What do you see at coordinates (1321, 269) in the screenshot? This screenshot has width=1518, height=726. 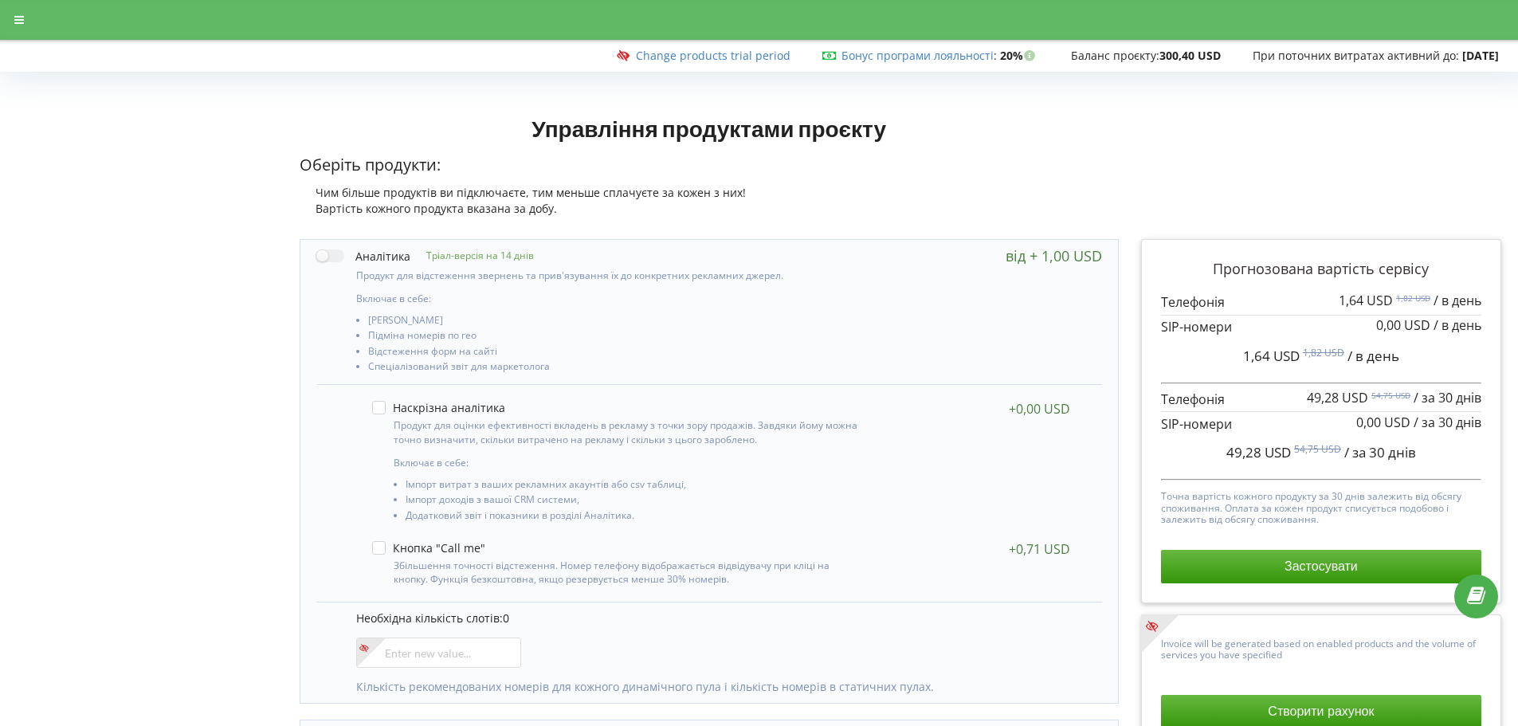 I see `p: Прогнозована вартість сервісу` at bounding box center [1321, 269].